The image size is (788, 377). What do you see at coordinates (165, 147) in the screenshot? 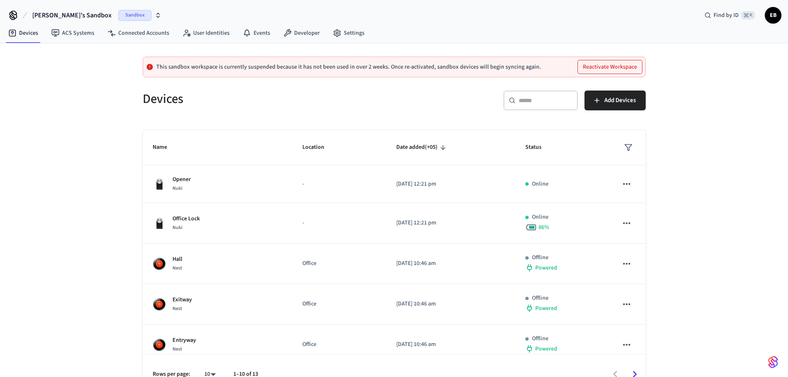
I see `span: Name` at bounding box center [165, 147].